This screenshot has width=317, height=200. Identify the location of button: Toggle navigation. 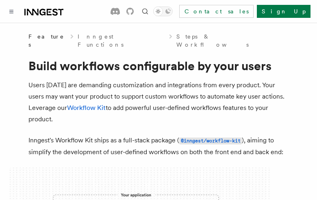
(11, 11).